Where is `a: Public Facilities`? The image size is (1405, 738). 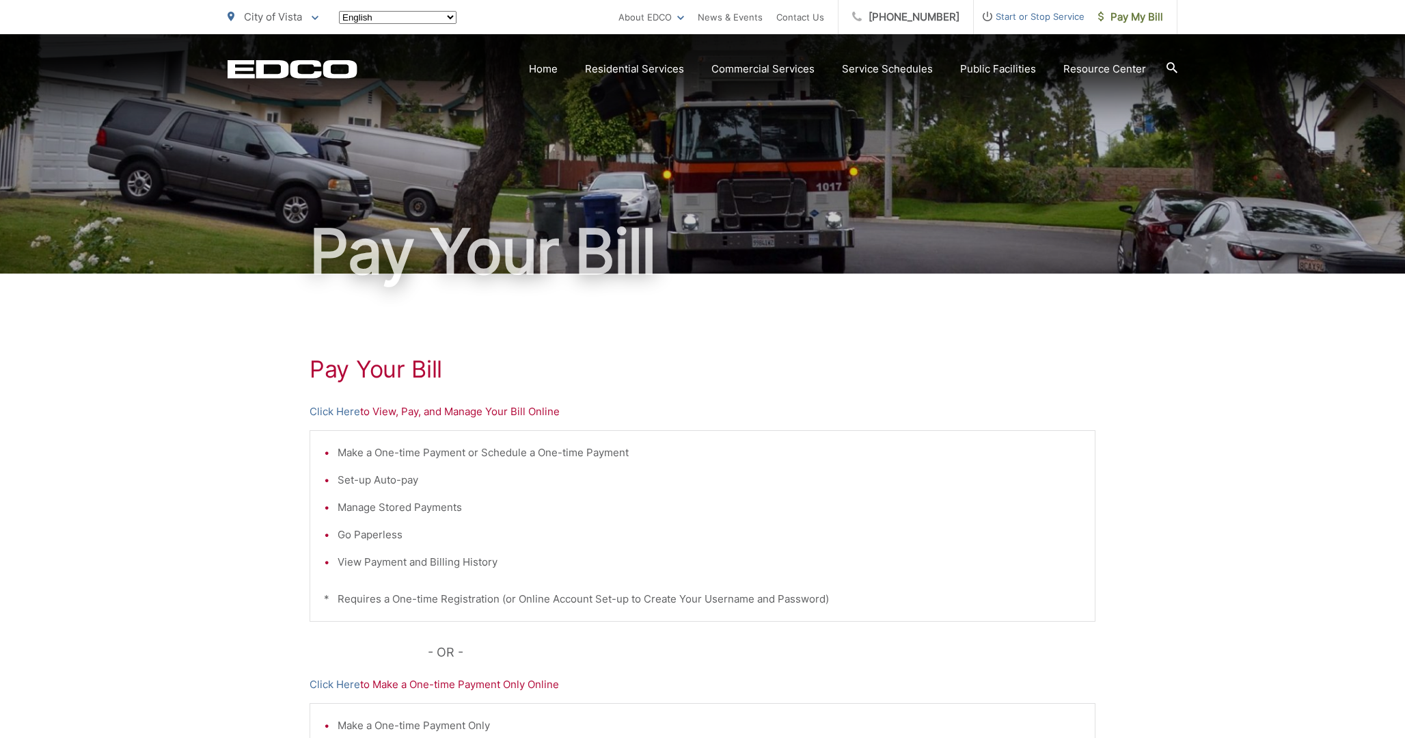
a: Public Facilities is located at coordinates (998, 69).